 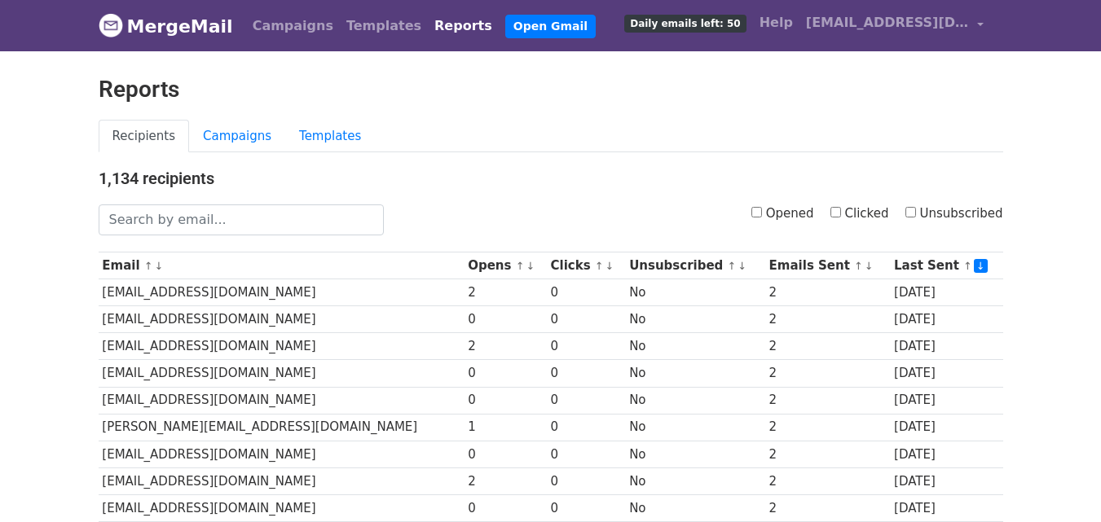 What do you see at coordinates (684, 23) in the screenshot?
I see `a: Daily emails left: 50` at bounding box center [684, 23].